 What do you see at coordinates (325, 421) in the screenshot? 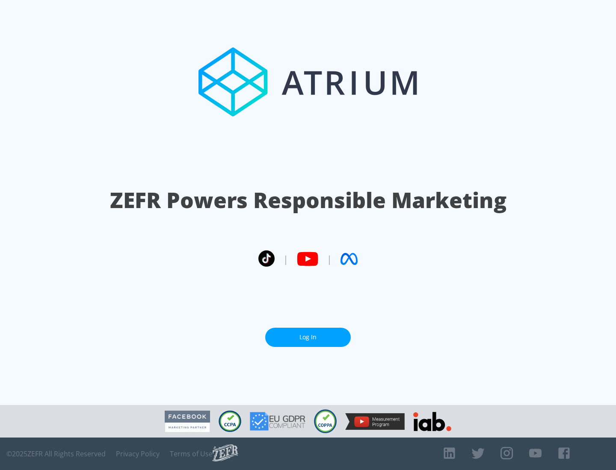
I see `img: COPPA Compliant` at bounding box center [325, 421].